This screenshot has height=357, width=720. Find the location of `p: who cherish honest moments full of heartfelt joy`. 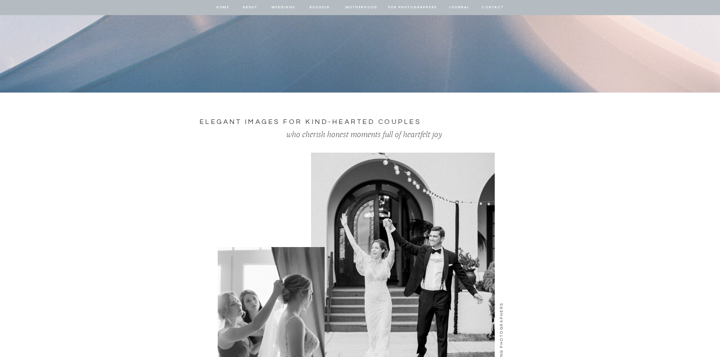

p: who cherish honest moments full of heartfelt joy is located at coordinates (367, 136).